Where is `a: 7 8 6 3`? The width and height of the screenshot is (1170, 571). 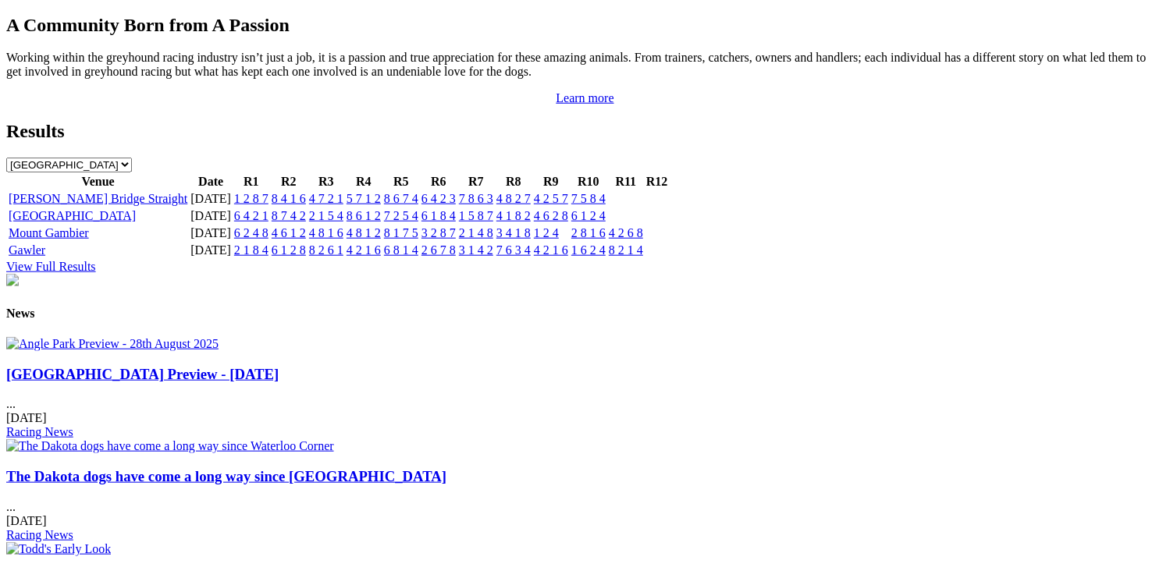 a: 7 8 6 3 is located at coordinates (476, 198).